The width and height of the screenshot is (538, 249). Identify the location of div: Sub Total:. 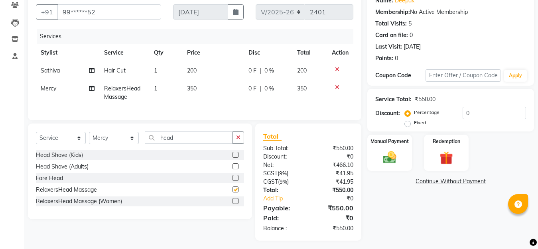
(283, 148).